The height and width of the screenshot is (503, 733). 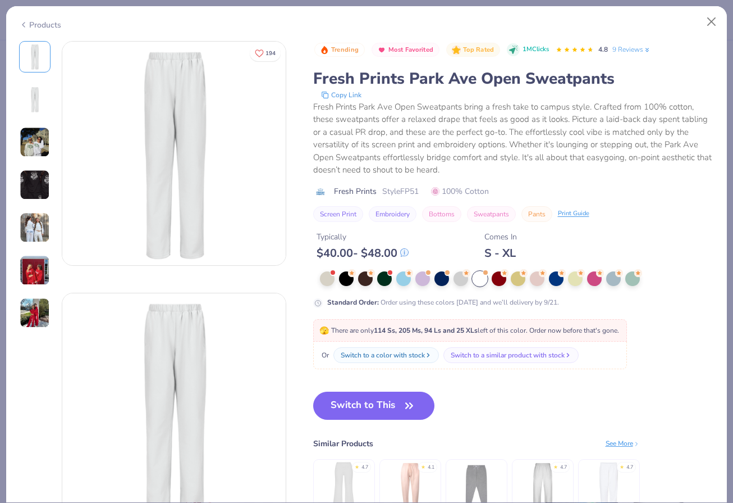 What do you see at coordinates (514, 138) in the screenshot?
I see `div: Fresh Prints Park Ave Open Sweatpants bring a fresh take to campus style. Crafted from 100% cotto...` at bounding box center [514, 138].